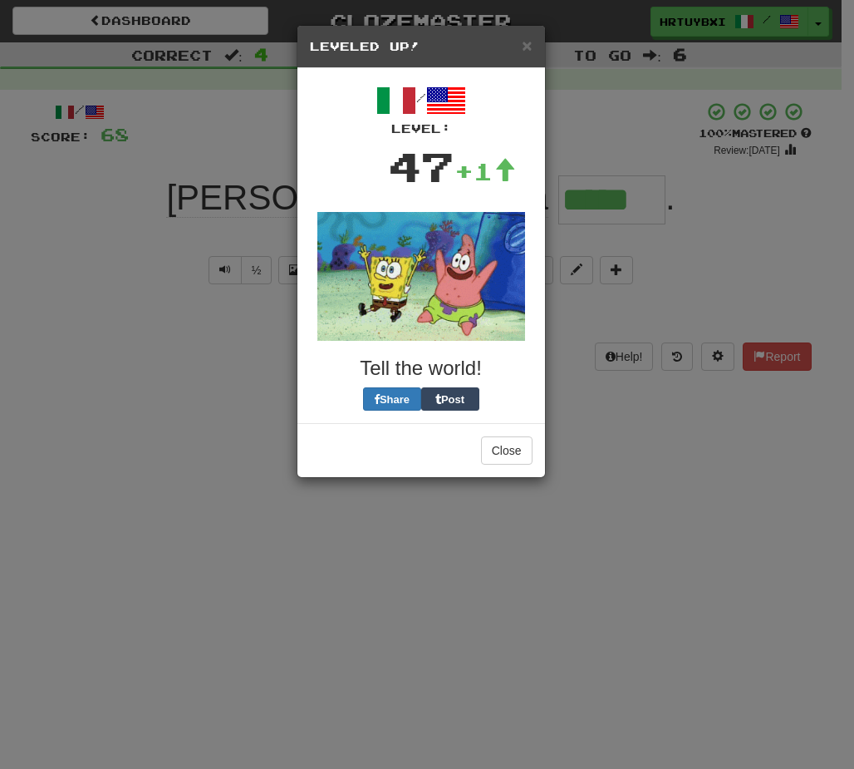 This screenshot has width=854, height=769. I want to click on div: 47, so click(421, 166).